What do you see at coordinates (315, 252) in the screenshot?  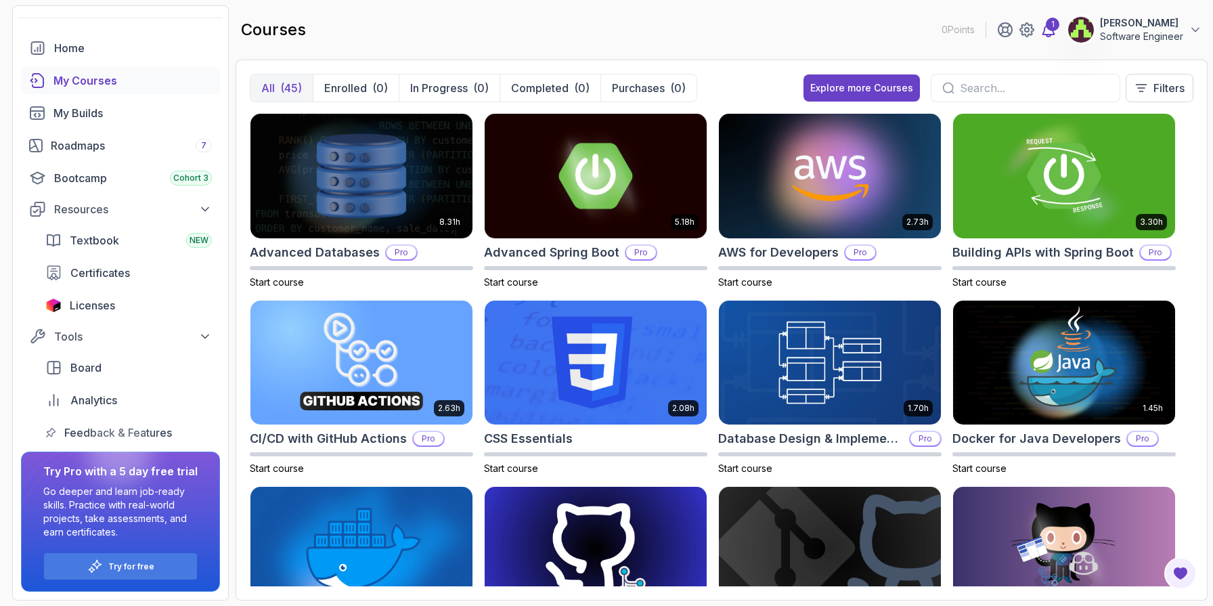 I see `h2: Advanced Databases` at bounding box center [315, 252].